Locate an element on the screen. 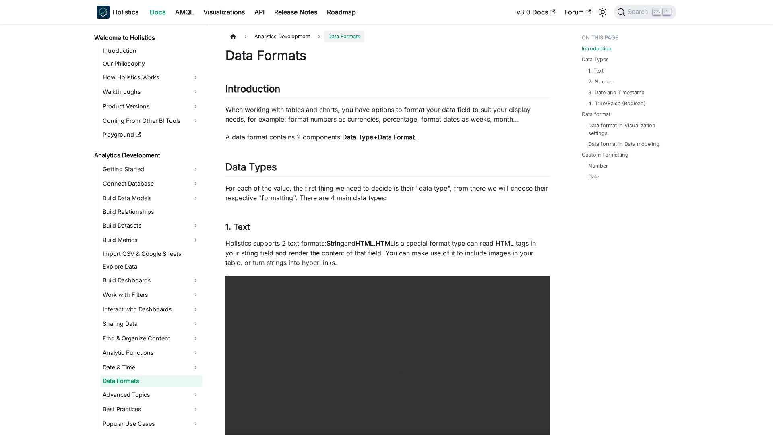 The height and width of the screenshot is (435, 773). a: Custom Formatting is located at coordinates (605, 155).